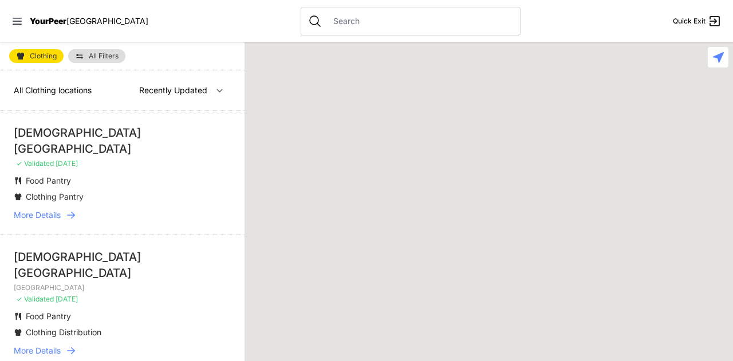  Describe the element at coordinates (43, 56) in the screenshot. I see `span: Clothing` at that location.